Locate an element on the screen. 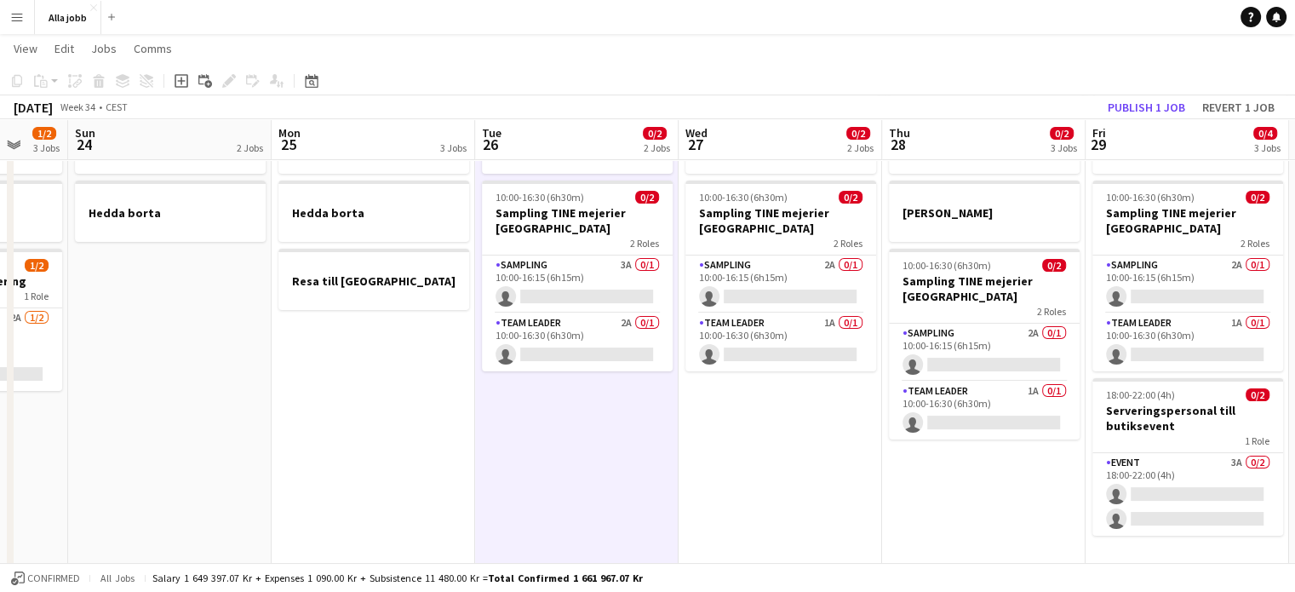  div: Salary 1 649 397.07 kr + Expenses 1 090.00 kr + Subsistence 11 480.00 kr = is located at coordinates (398, 577).